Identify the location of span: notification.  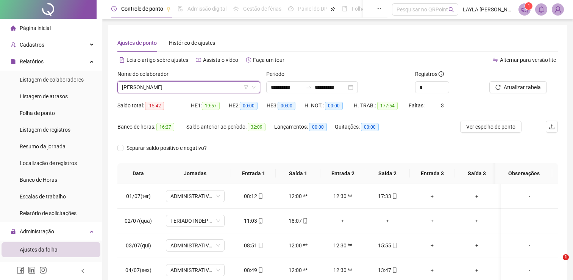
(525, 9).